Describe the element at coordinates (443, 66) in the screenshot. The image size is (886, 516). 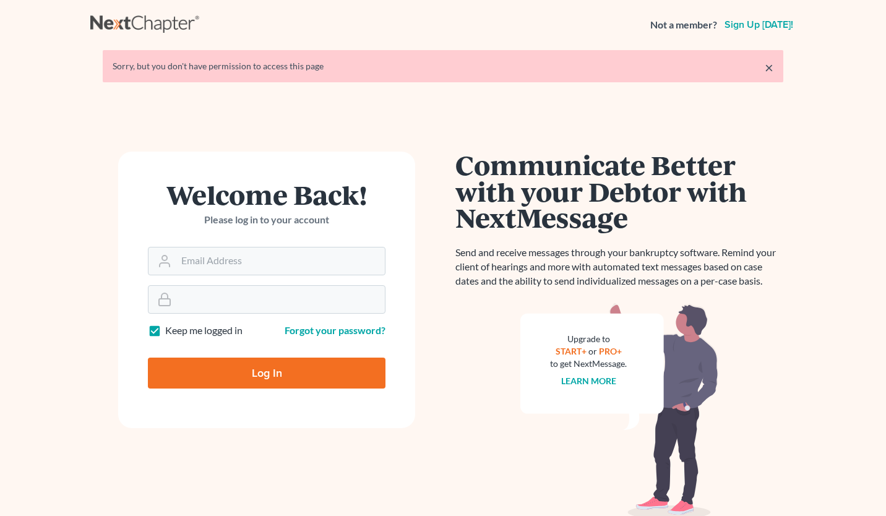
I see `div: Sorry, but you don't have permission to access this page` at that location.